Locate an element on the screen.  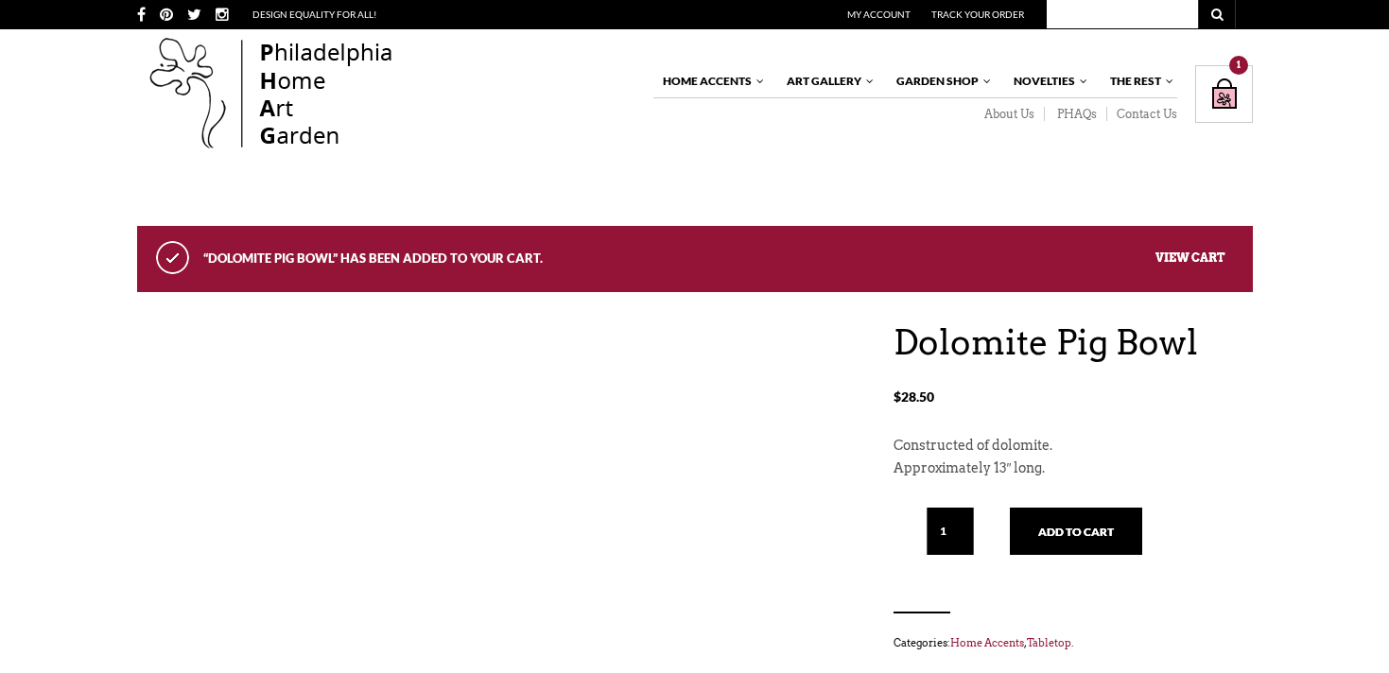
div: “Dolomite Pig Bowl” has been added to your cart. is located at coordinates (695, 259).